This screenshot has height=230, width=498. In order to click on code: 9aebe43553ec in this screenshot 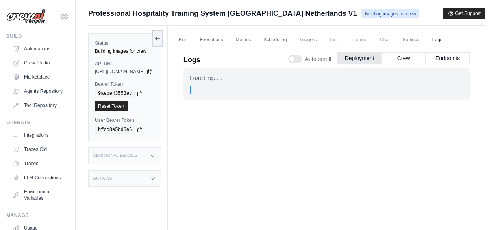, I will do `click(115, 94)`.